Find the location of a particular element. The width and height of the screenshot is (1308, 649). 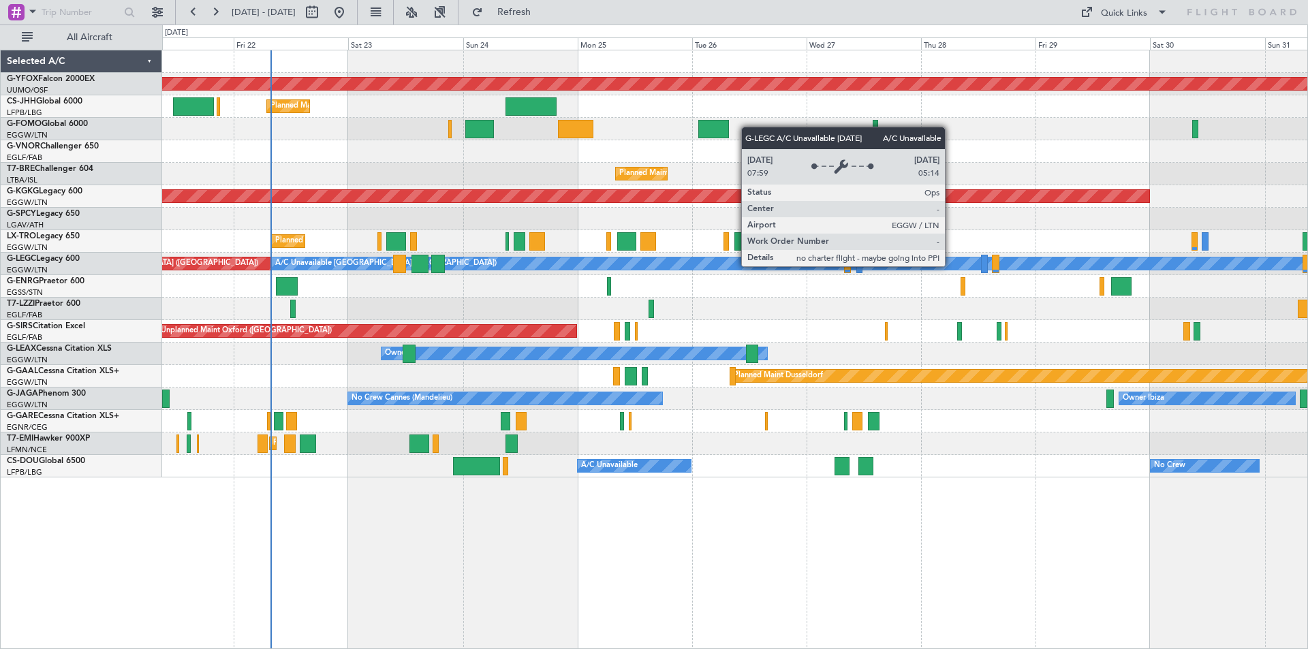

a: G-YFOXFalcon 2000EX is located at coordinates (50, 79).